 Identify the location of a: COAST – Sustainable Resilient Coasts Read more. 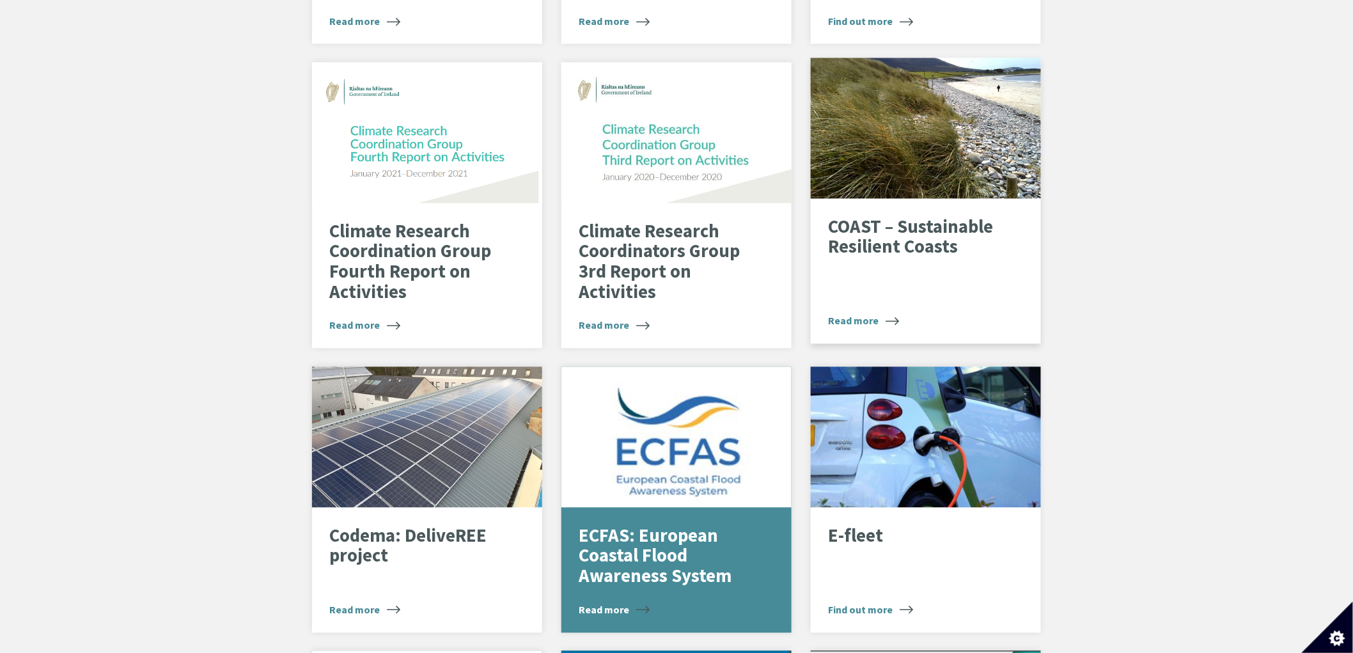
(926, 201).